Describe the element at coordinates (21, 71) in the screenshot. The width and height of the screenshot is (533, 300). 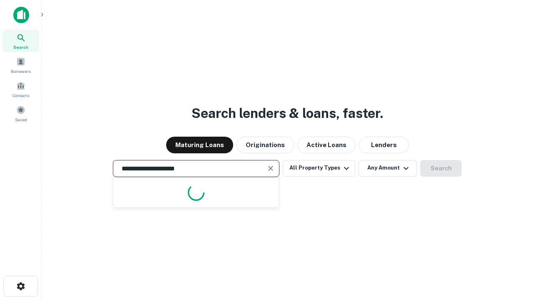
I see `span: Borrowers` at that location.